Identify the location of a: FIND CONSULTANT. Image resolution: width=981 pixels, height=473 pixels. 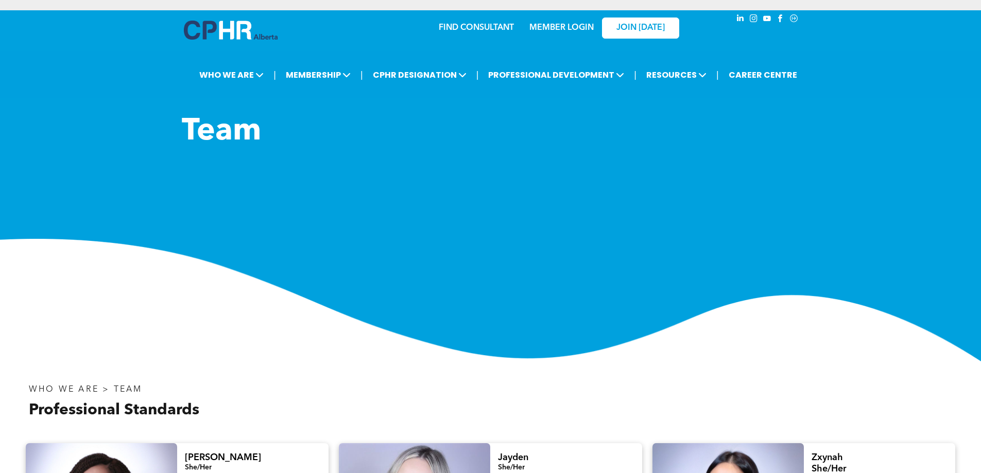
(476, 28).